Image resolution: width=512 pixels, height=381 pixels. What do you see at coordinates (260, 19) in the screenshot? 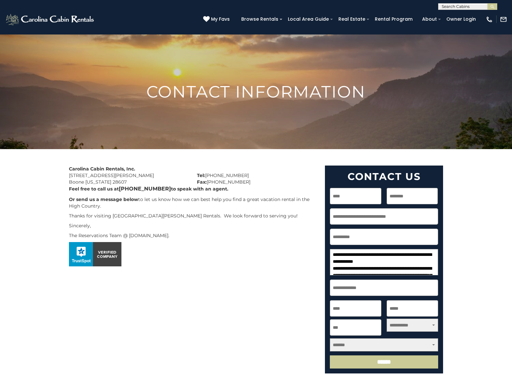
I see `a: Browse Rentals` at bounding box center [260, 19].